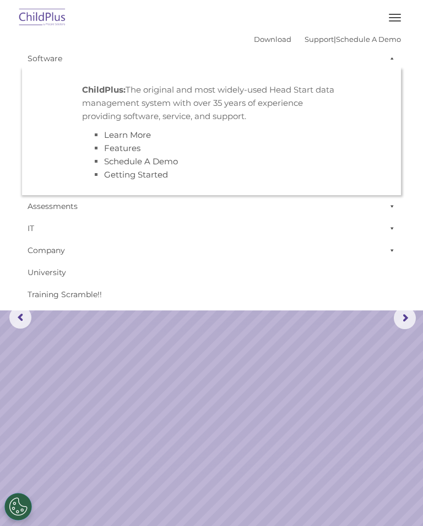  What do you see at coordinates (42, 18) in the screenshot?
I see `img: ChildPlus by Procare Solutions` at bounding box center [42, 18].